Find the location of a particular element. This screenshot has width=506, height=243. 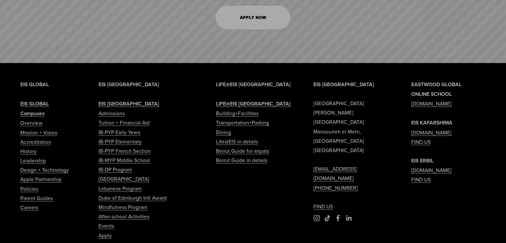

a: History is located at coordinates (28, 151).